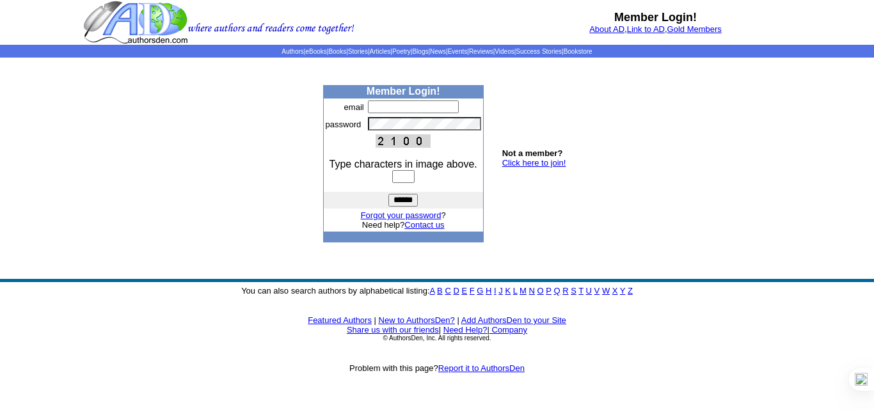  I want to click on a: D, so click(456, 291).